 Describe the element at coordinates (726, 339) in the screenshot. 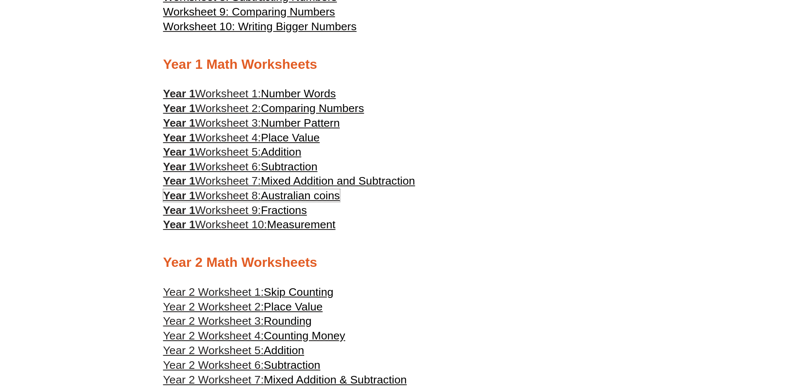

I see `div: Chat Widget` at that location.